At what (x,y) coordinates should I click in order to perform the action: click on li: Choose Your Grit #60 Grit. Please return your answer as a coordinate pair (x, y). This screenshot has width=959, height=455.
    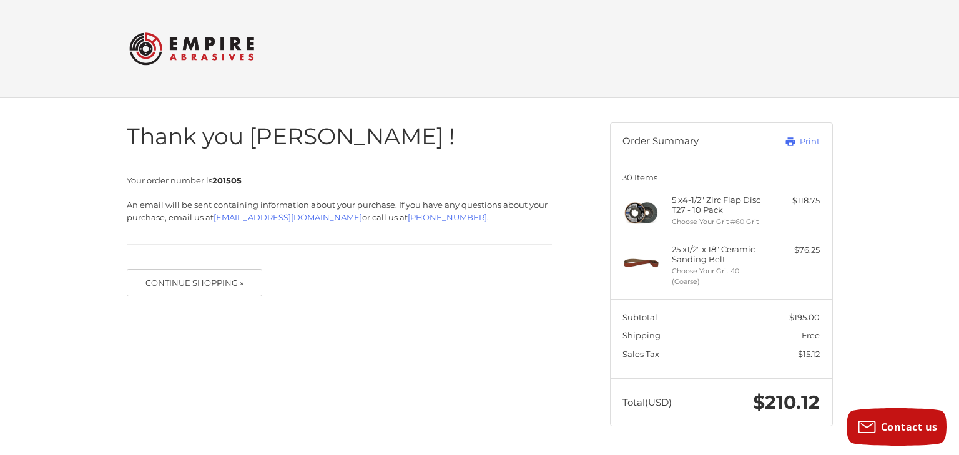
    Looking at the image, I should click on (719, 222).